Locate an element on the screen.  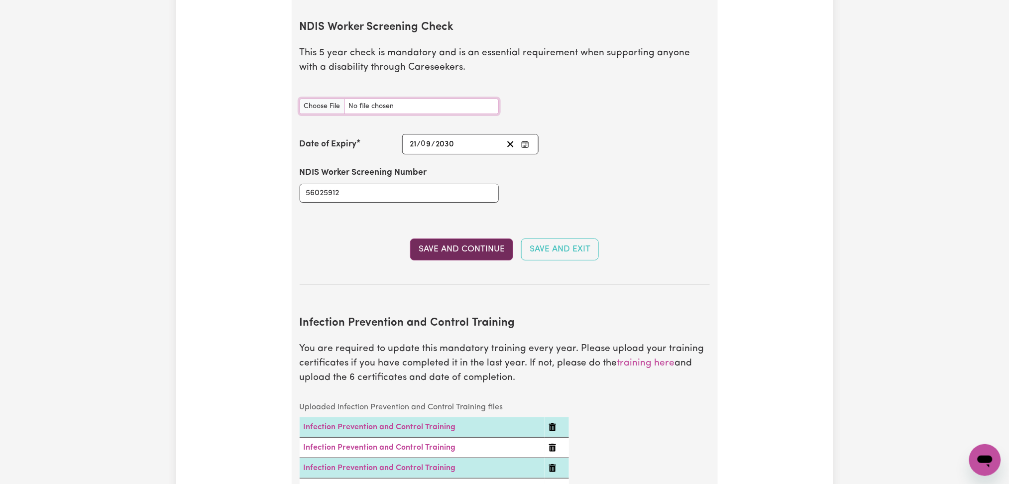
h2: Infection Prevention and Control Training is located at coordinates (505, 323).